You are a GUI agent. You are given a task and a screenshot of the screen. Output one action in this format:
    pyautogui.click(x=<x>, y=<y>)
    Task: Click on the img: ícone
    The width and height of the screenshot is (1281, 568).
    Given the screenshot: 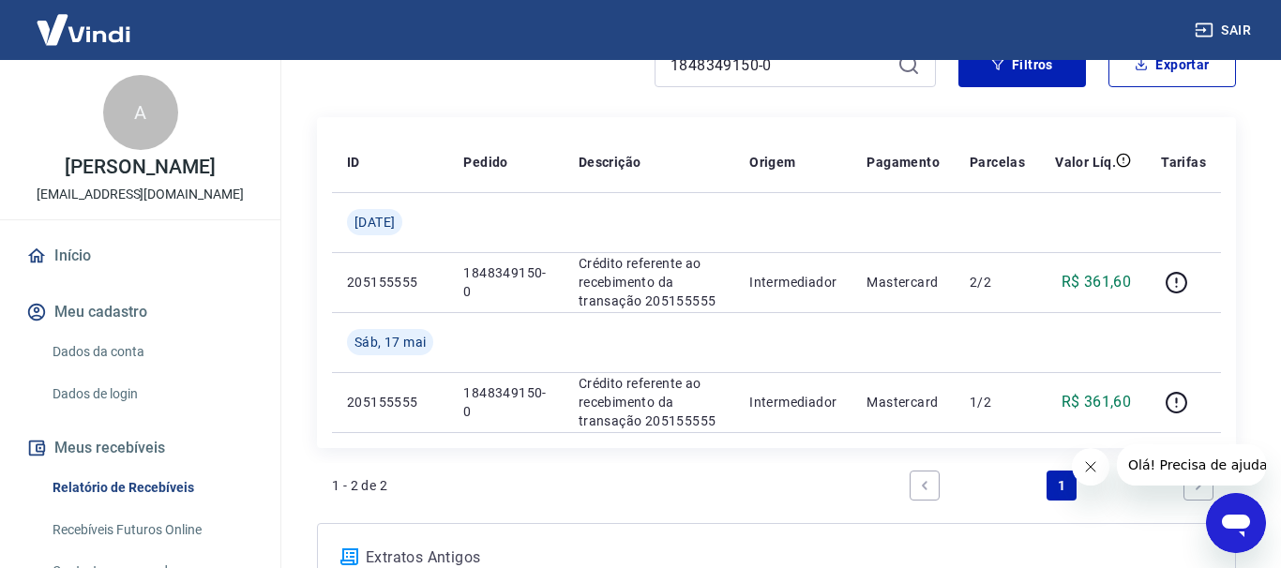 What is the action you would take?
    pyautogui.click(x=349, y=557)
    